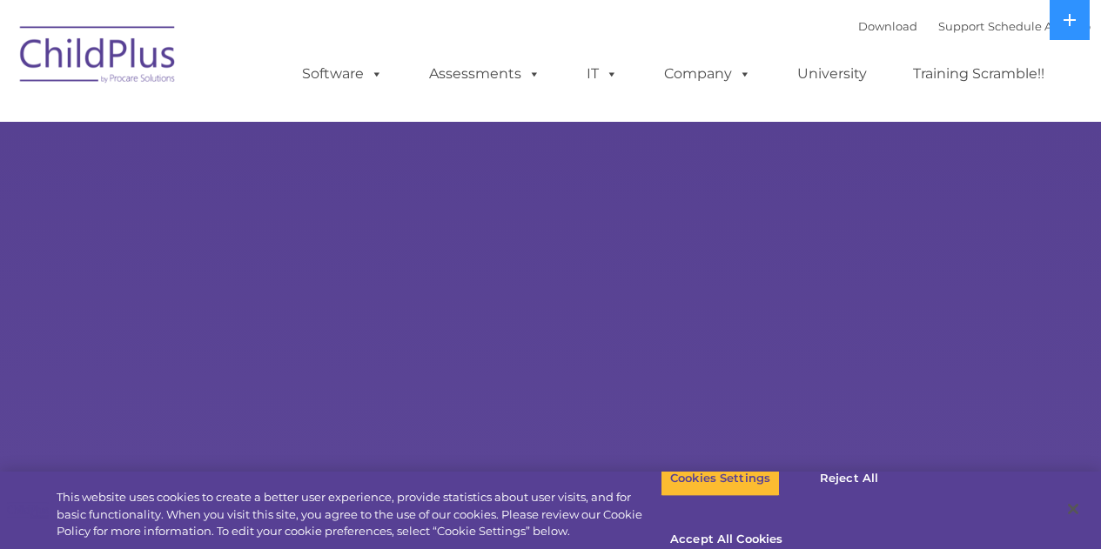  I want to click on a: Download, so click(887, 26).